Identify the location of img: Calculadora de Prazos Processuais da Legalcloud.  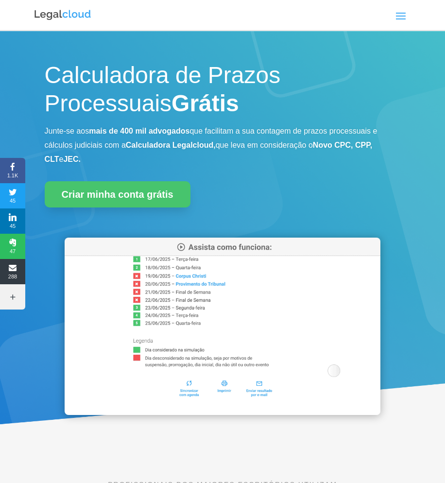
(222, 326).